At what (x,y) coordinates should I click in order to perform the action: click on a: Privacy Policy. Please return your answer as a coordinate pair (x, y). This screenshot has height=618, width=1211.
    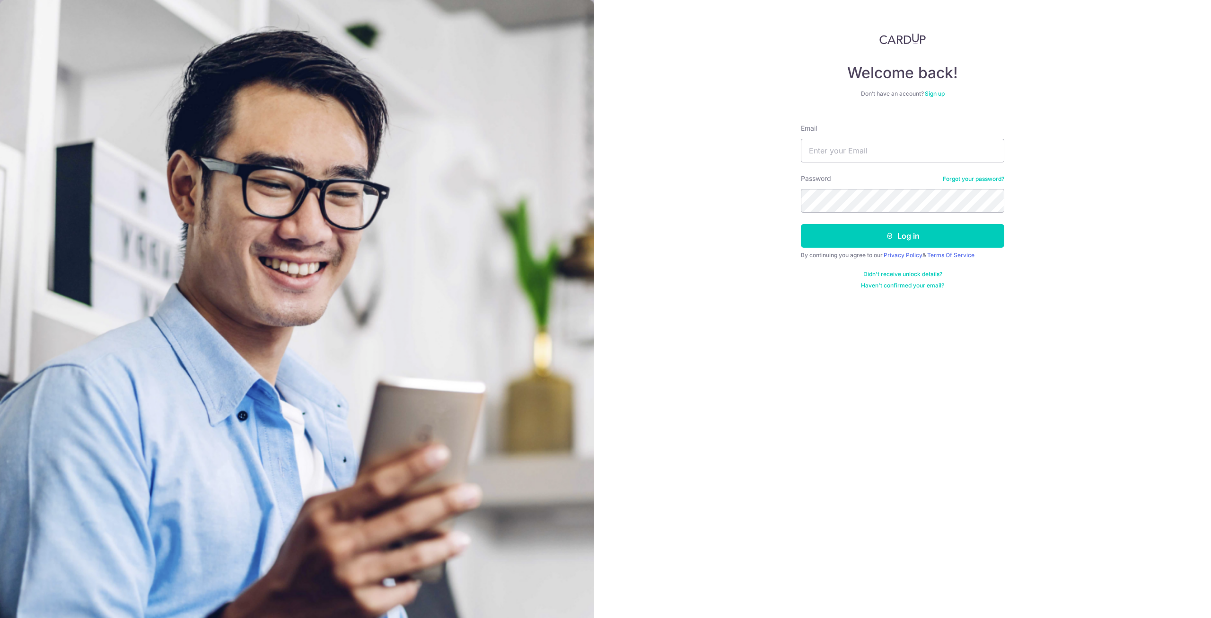
    Looking at the image, I should click on (903, 255).